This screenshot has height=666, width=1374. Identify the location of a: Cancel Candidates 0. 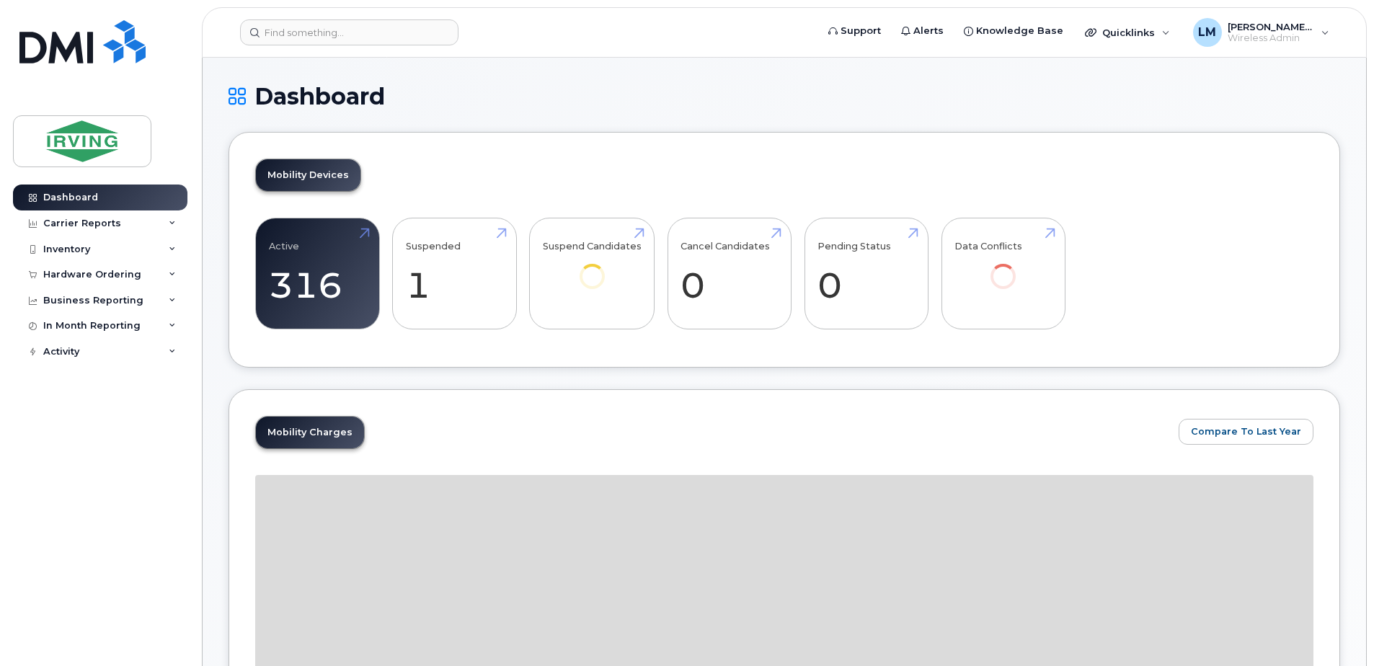
(729, 274).